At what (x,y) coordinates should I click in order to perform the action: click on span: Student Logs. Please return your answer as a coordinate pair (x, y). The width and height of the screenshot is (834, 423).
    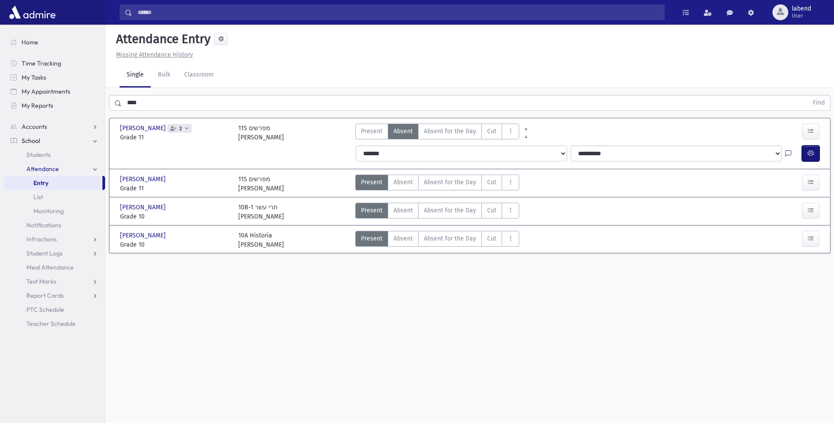
    Looking at the image, I should click on (44, 253).